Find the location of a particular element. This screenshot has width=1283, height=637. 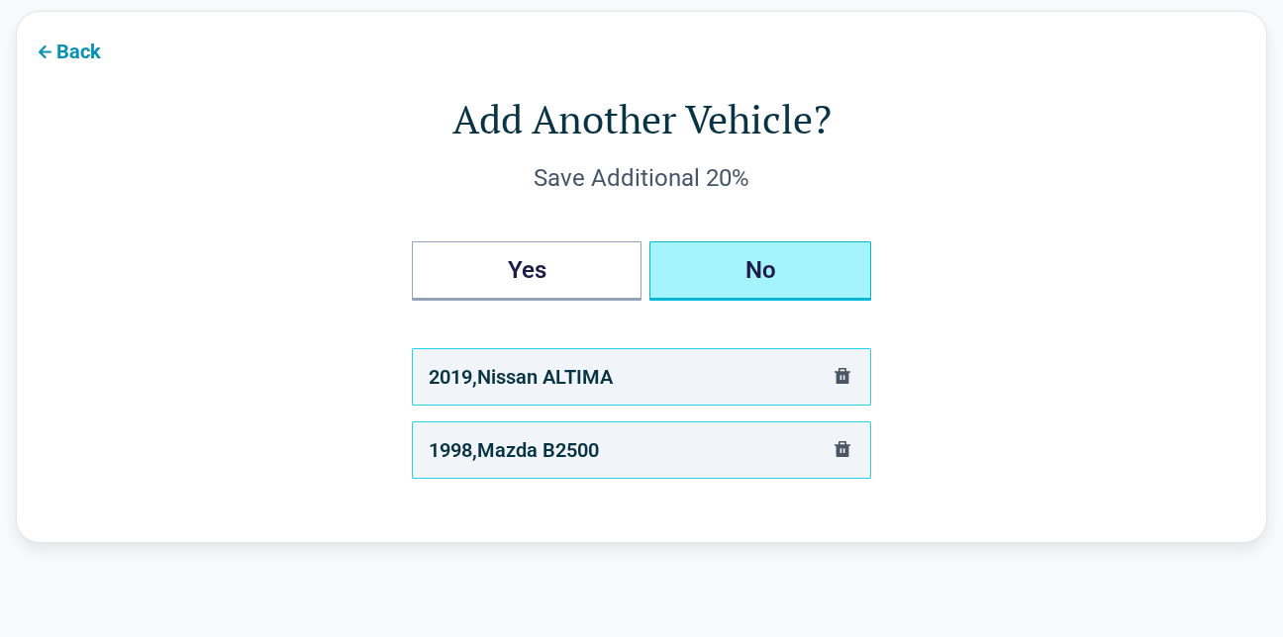

button: No is located at coordinates (760, 271).